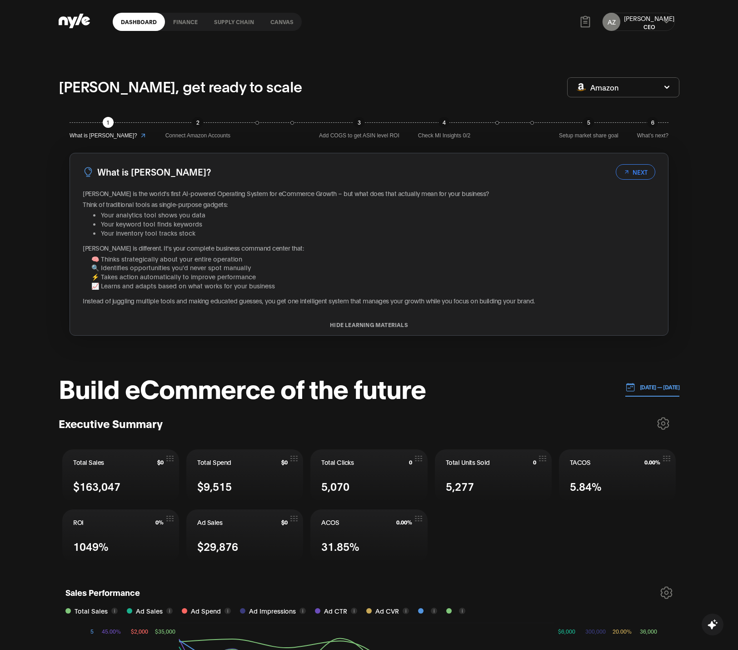  What do you see at coordinates (185, 22) in the screenshot?
I see `a: finance` at bounding box center [185, 22].